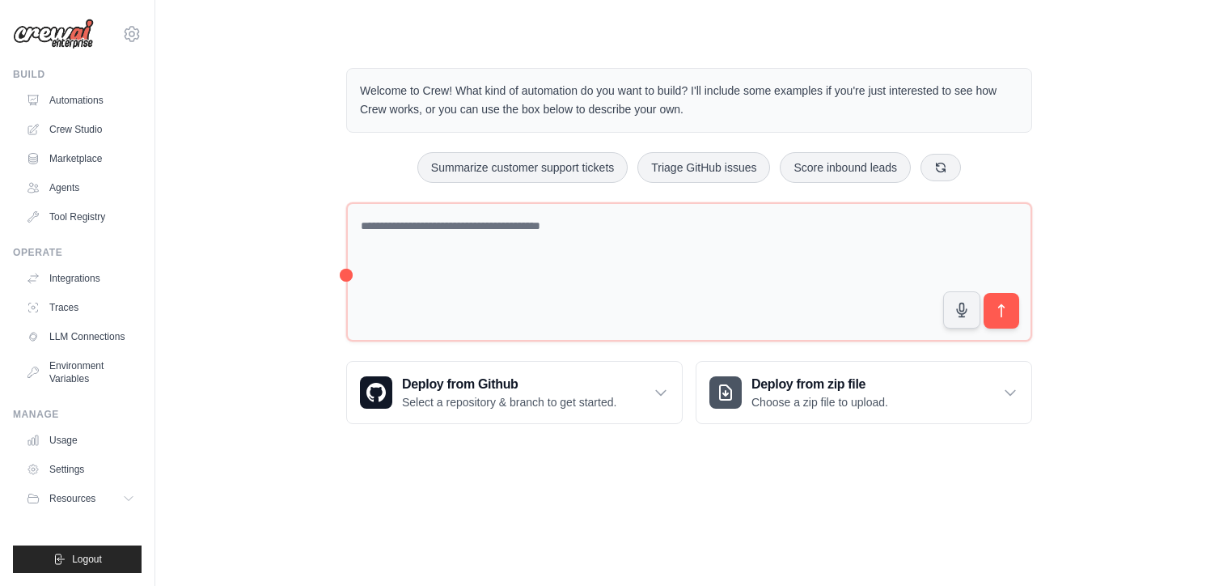 The height and width of the screenshot is (586, 1223). What do you see at coordinates (80, 217) in the screenshot?
I see `a: Tool Registry` at bounding box center [80, 217].